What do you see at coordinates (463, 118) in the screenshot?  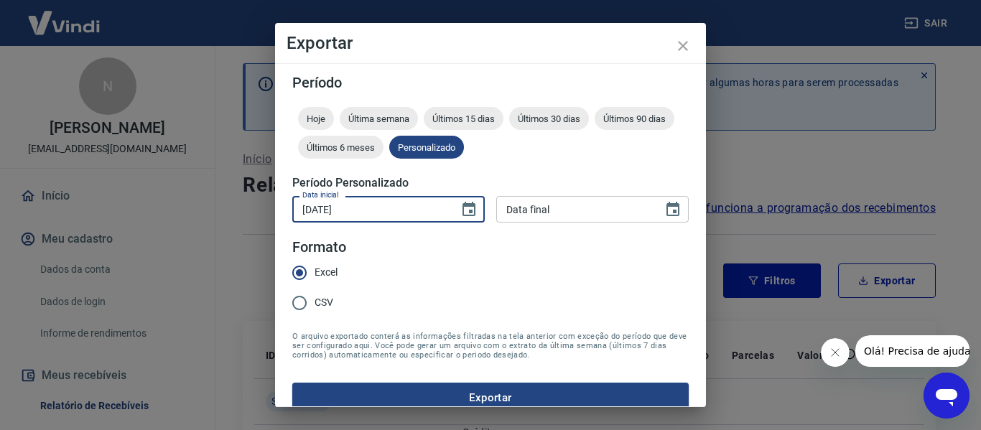 I see `div: Últimos 15 dias` at bounding box center [463, 118].